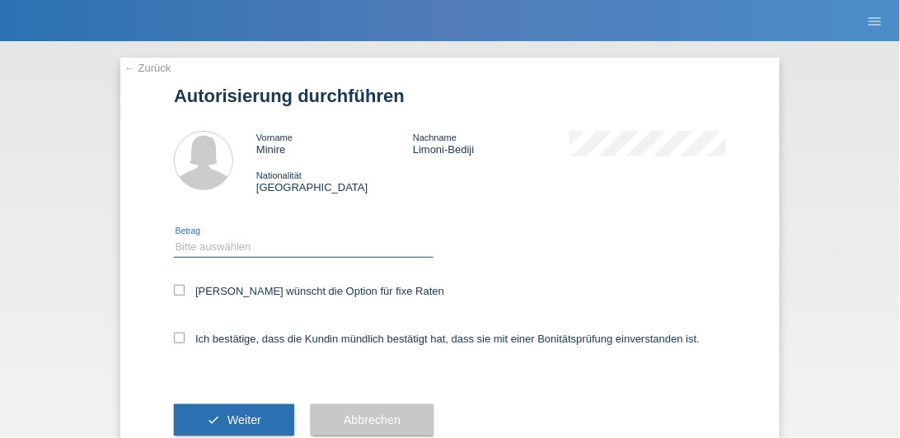 This screenshot has height=438, width=900. I want to click on button: Abbrechen, so click(372, 420).